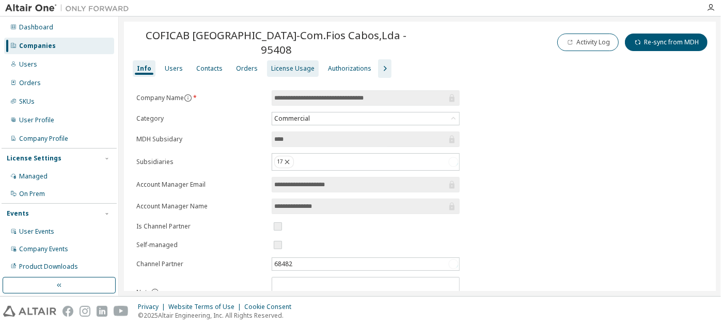 The height and width of the screenshot is (326, 721). I want to click on div: SKUs, so click(27, 102).